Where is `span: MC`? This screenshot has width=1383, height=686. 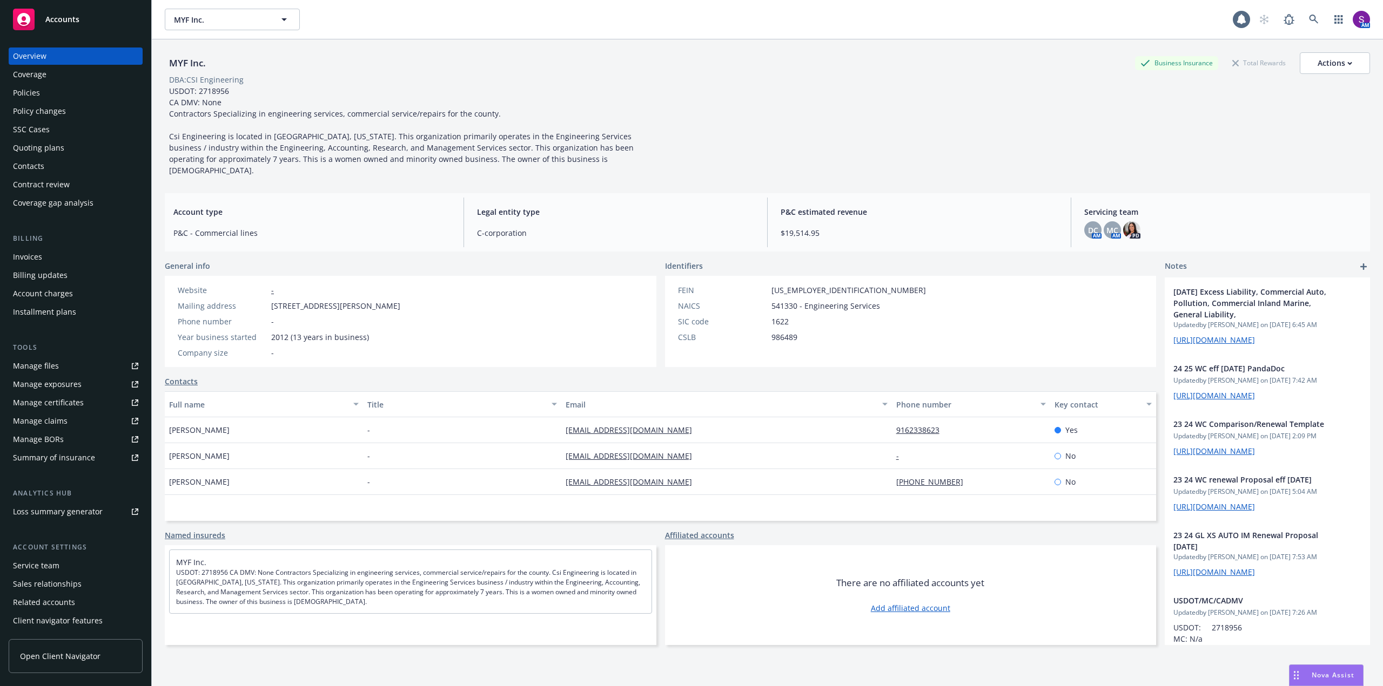 span: MC is located at coordinates (1112, 230).